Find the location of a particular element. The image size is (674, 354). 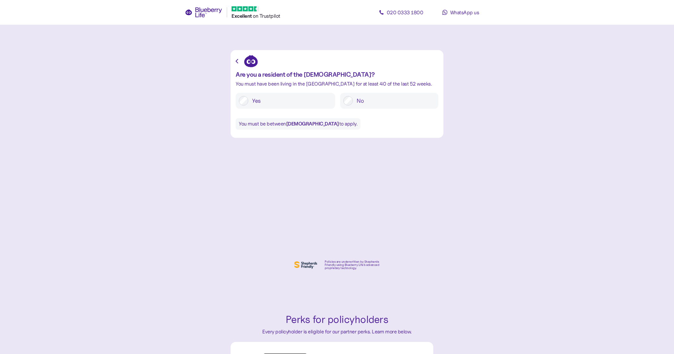

label: Yes is located at coordinates (290, 101).